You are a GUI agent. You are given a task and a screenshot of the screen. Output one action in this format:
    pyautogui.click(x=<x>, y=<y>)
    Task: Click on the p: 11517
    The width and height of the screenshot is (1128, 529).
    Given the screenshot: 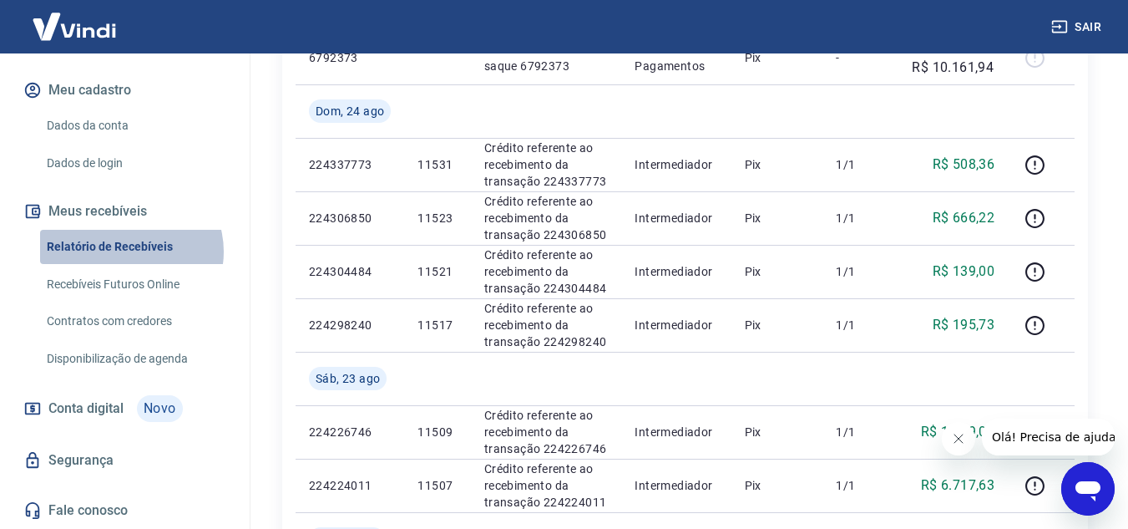 What is the action you would take?
    pyautogui.click(x=437, y=325)
    